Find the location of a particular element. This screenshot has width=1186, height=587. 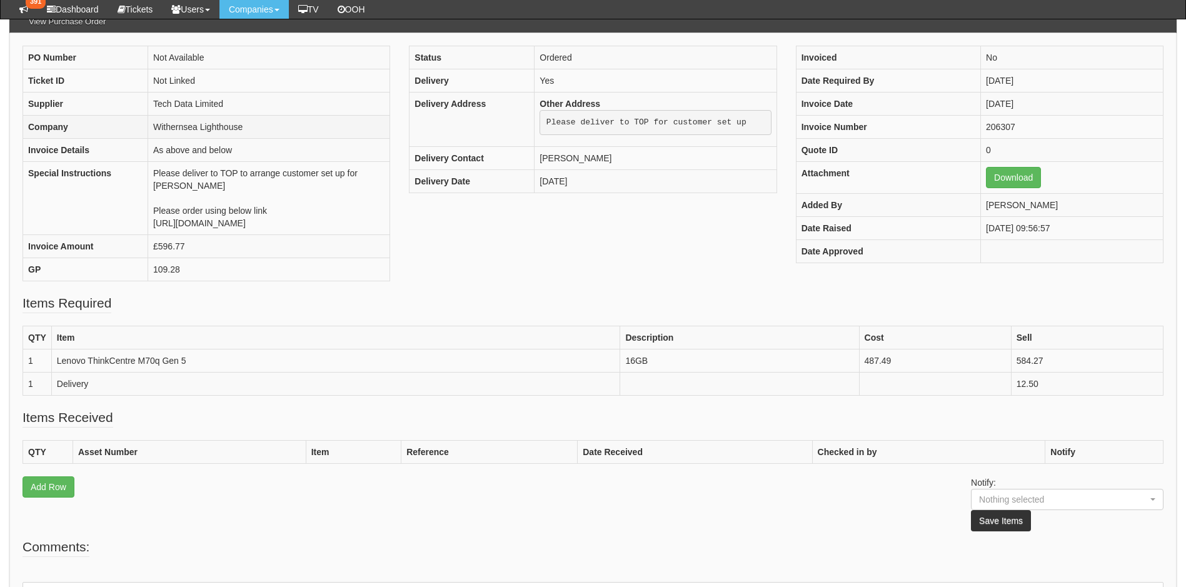

td: Yes is located at coordinates (655, 81).